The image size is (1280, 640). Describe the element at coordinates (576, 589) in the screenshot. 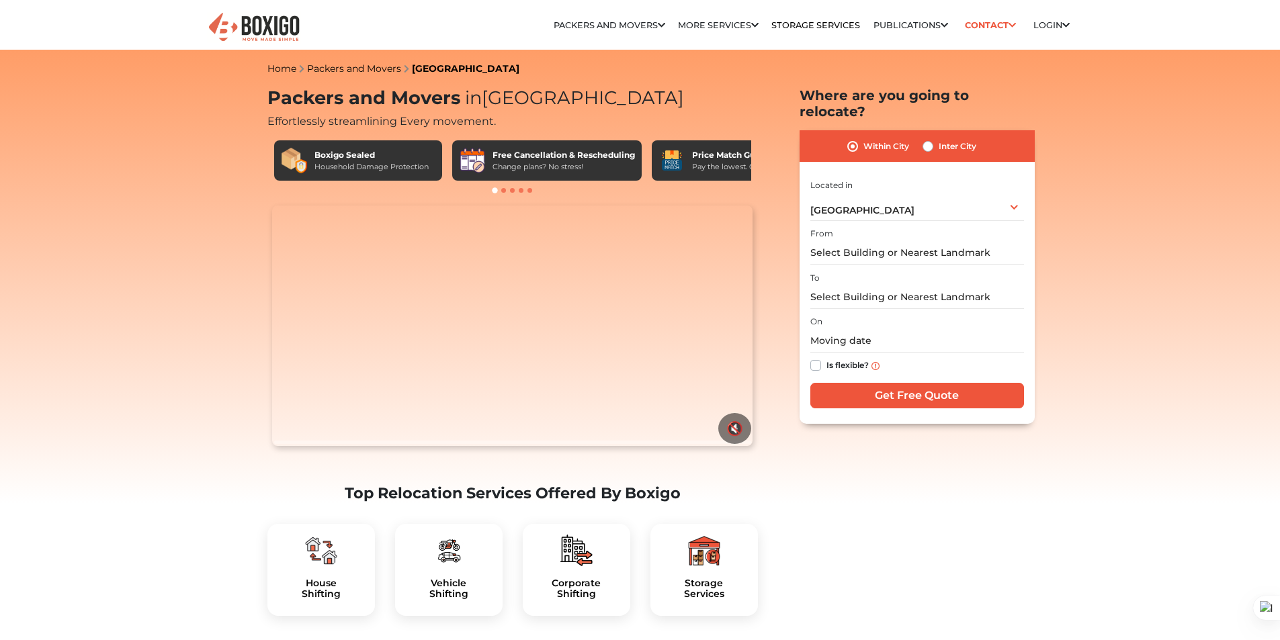

I see `a: CorporateShifting` at that location.